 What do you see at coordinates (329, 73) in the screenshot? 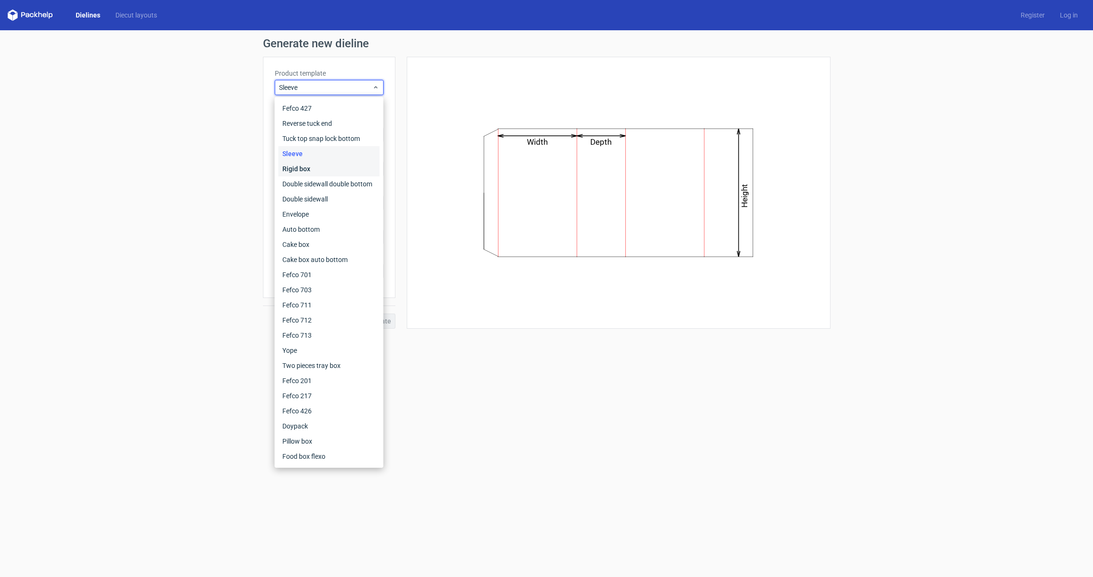
I see `label: Product template` at bounding box center [329, 73].